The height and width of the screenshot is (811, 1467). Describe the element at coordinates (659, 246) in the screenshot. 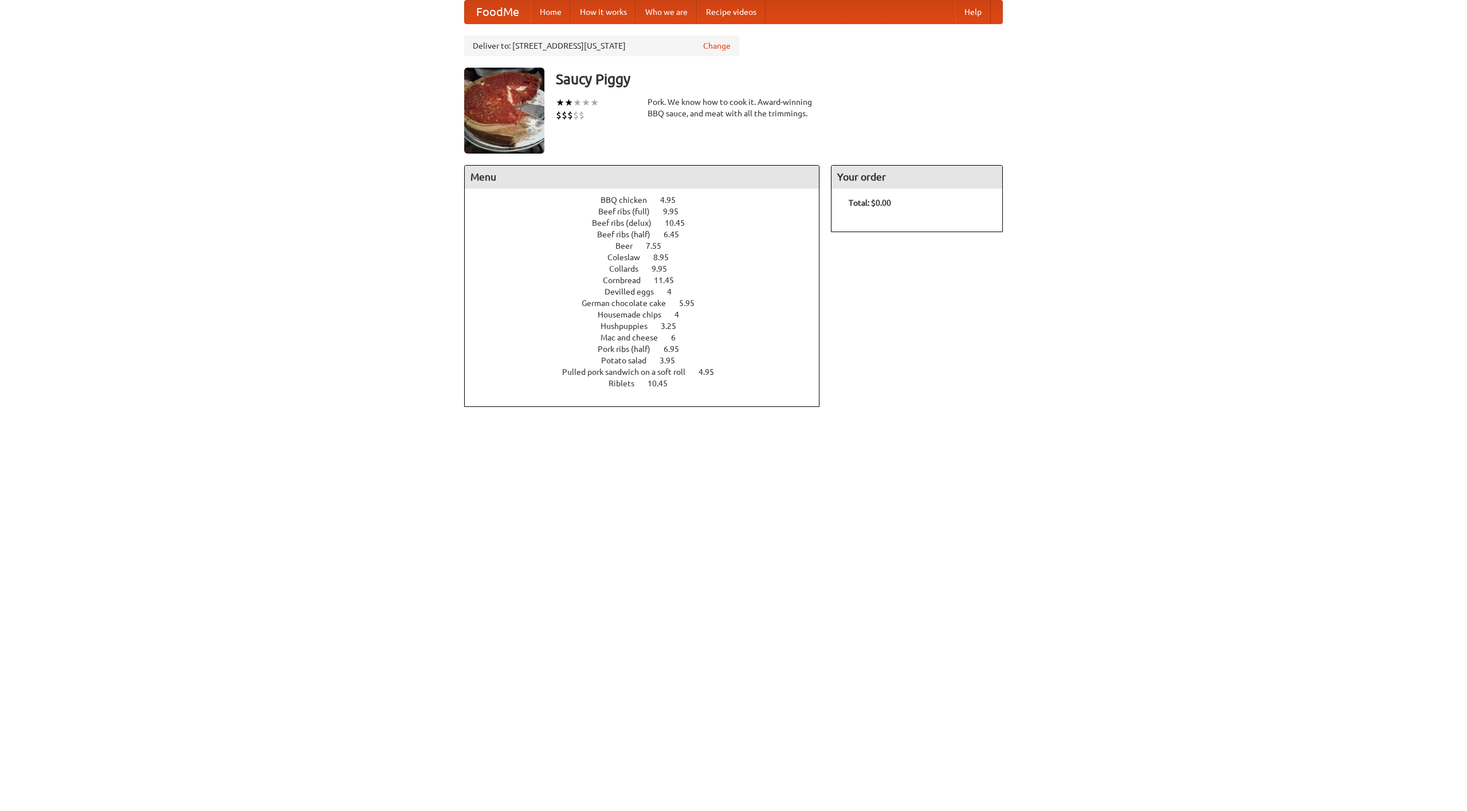

I see `span: 7.55` at that location.